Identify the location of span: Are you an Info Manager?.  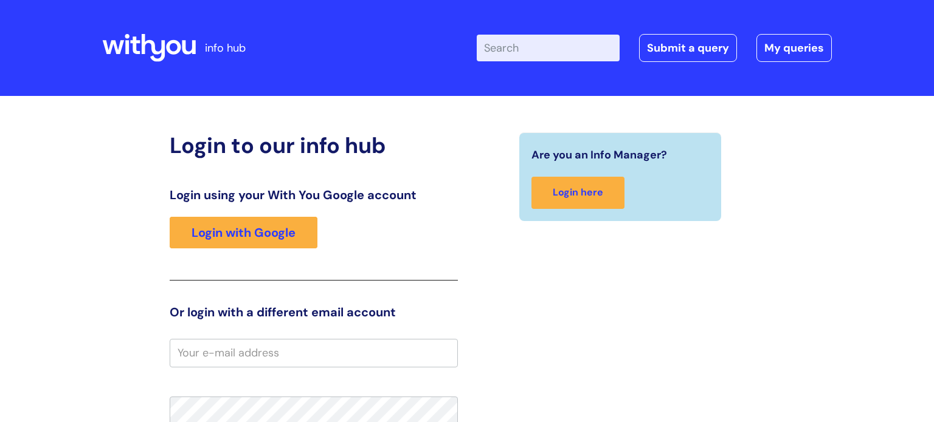
(599, 155).